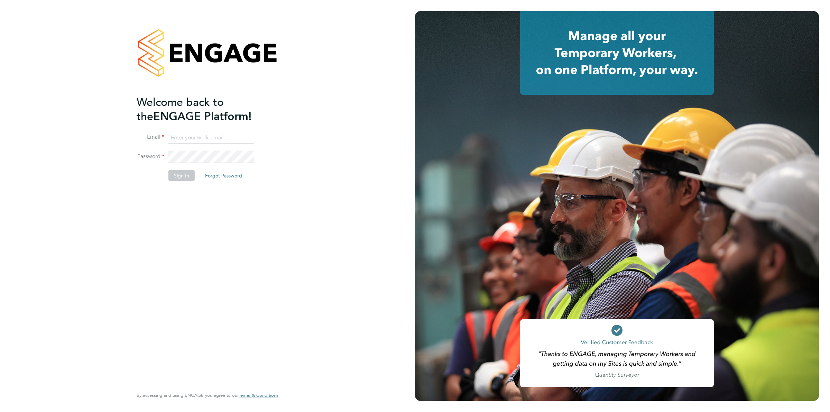  What do you see at coordinates (181, 176) in the screenshot?
I see `button: Sign In` at bounding box center [181, 176].